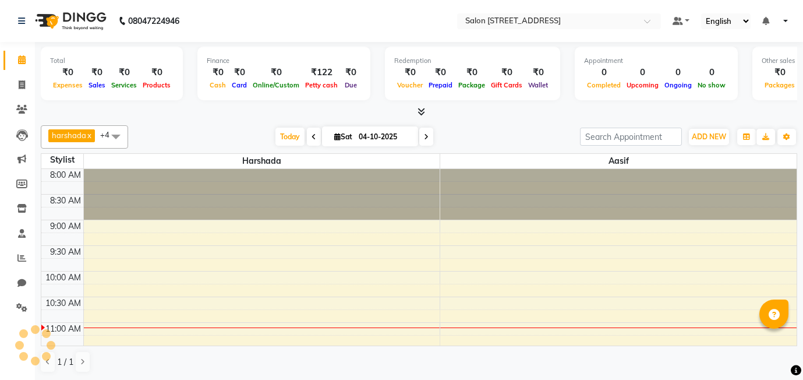 The image size is (803, 380). What do you see at coordinates (63, 303) in the screenshot?
I see `div: 10:30 AM` at bounding box center [63, 303].